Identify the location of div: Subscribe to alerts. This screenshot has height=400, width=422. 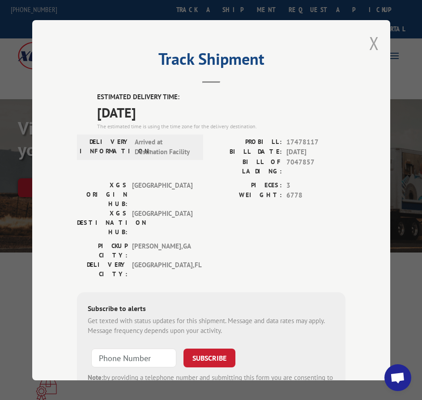
(211, 309).